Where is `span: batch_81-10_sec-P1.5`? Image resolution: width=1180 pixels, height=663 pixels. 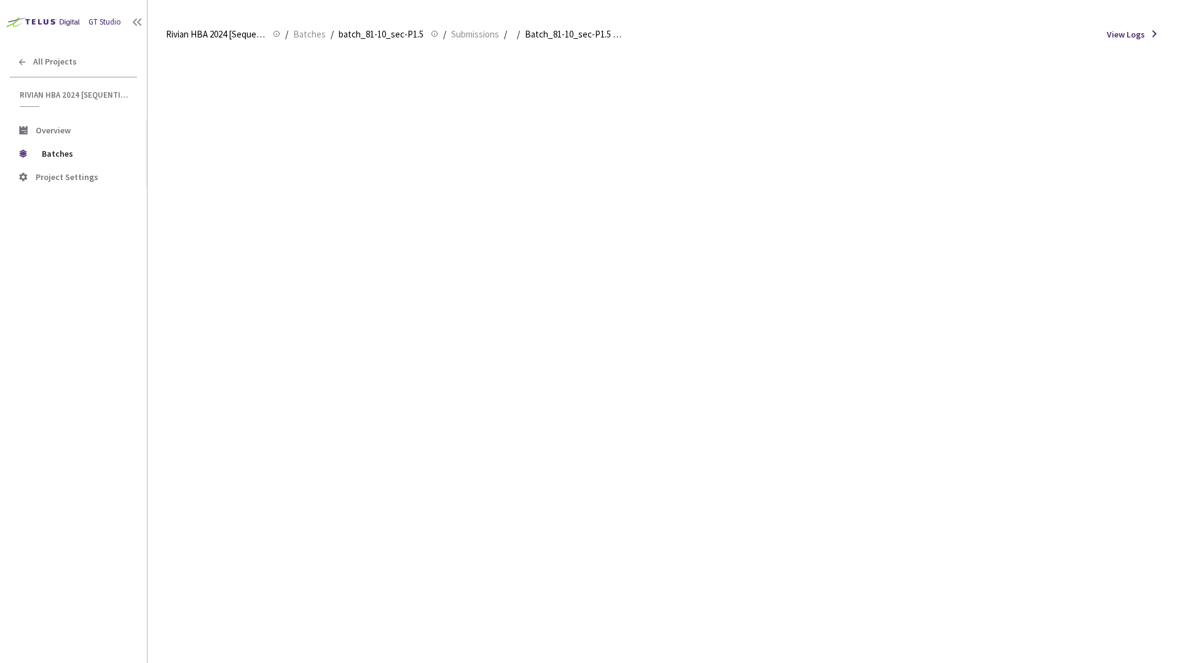 span: batch_81-10_sec-P1.5 is located at coordinates (381, 34).